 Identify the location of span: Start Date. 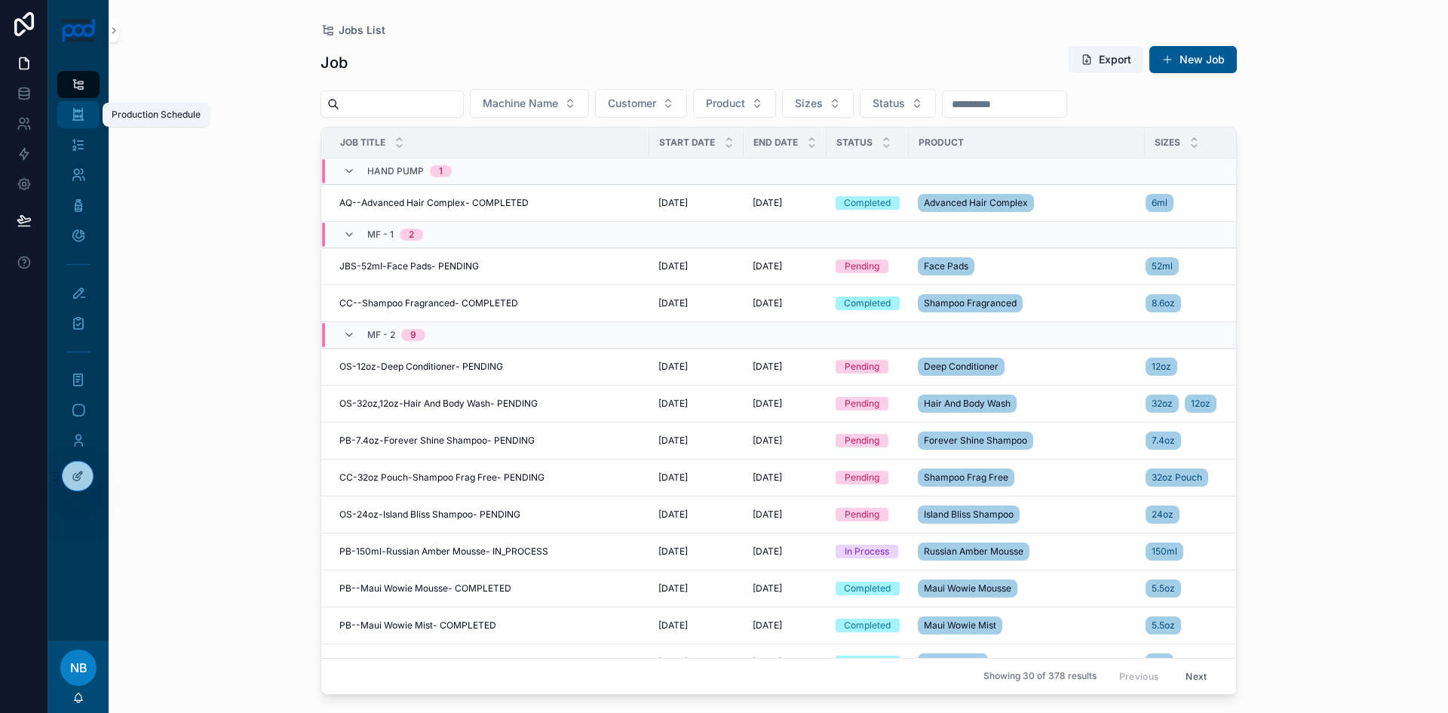
(687, 143).